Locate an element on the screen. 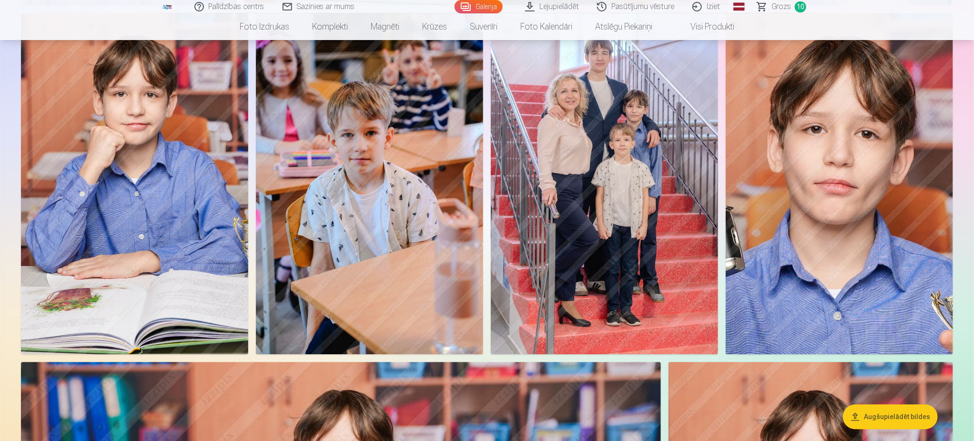  a: Visi produkti is located at coordinates (705, 27).